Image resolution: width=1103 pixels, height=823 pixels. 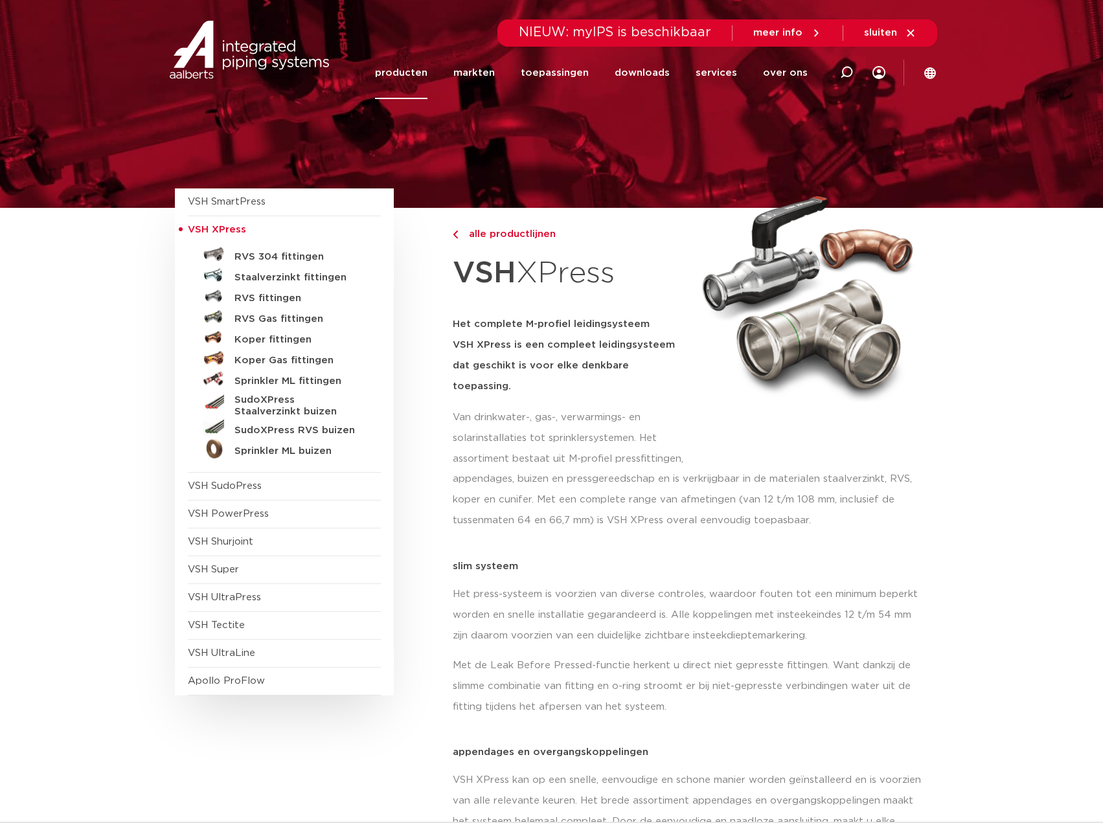 What do you see at coordinates (788, 33) in the screenshot?
I see `a: meer info` at bounding box center [788, 33].